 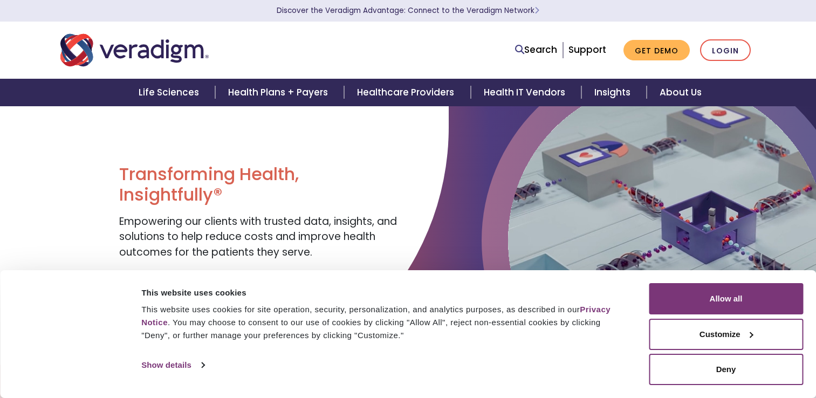 I want to click on a: Veradigm logo, so click(x=134, y=50).